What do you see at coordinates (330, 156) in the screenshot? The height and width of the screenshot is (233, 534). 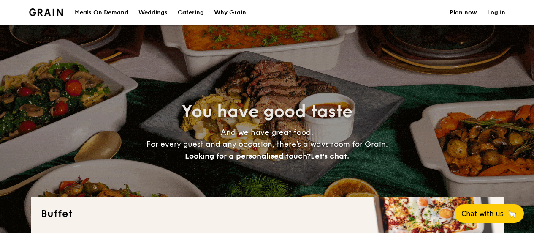 I see `span: Let's chat.` at bounding box center [330, 156].